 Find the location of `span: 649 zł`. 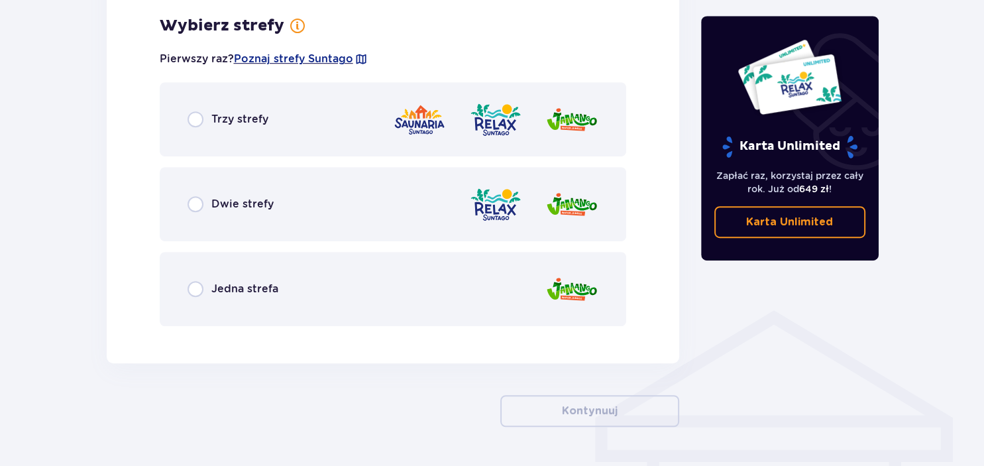

span: 649 zł is located at coordinates (814, 189).